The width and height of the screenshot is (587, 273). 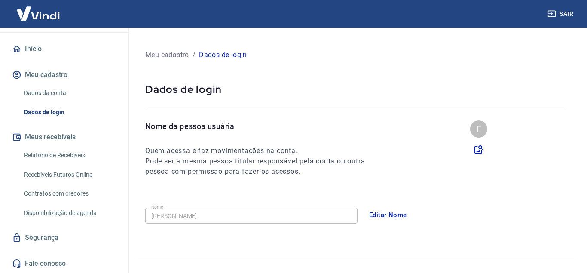 I want to click on a: Dados da conta, so click(x=69, y=93).